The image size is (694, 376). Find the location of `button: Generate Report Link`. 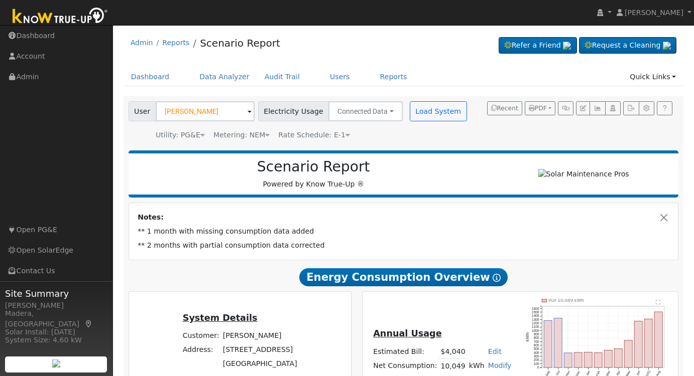

button: Generate Report Link is located at coordinates (565, 108).